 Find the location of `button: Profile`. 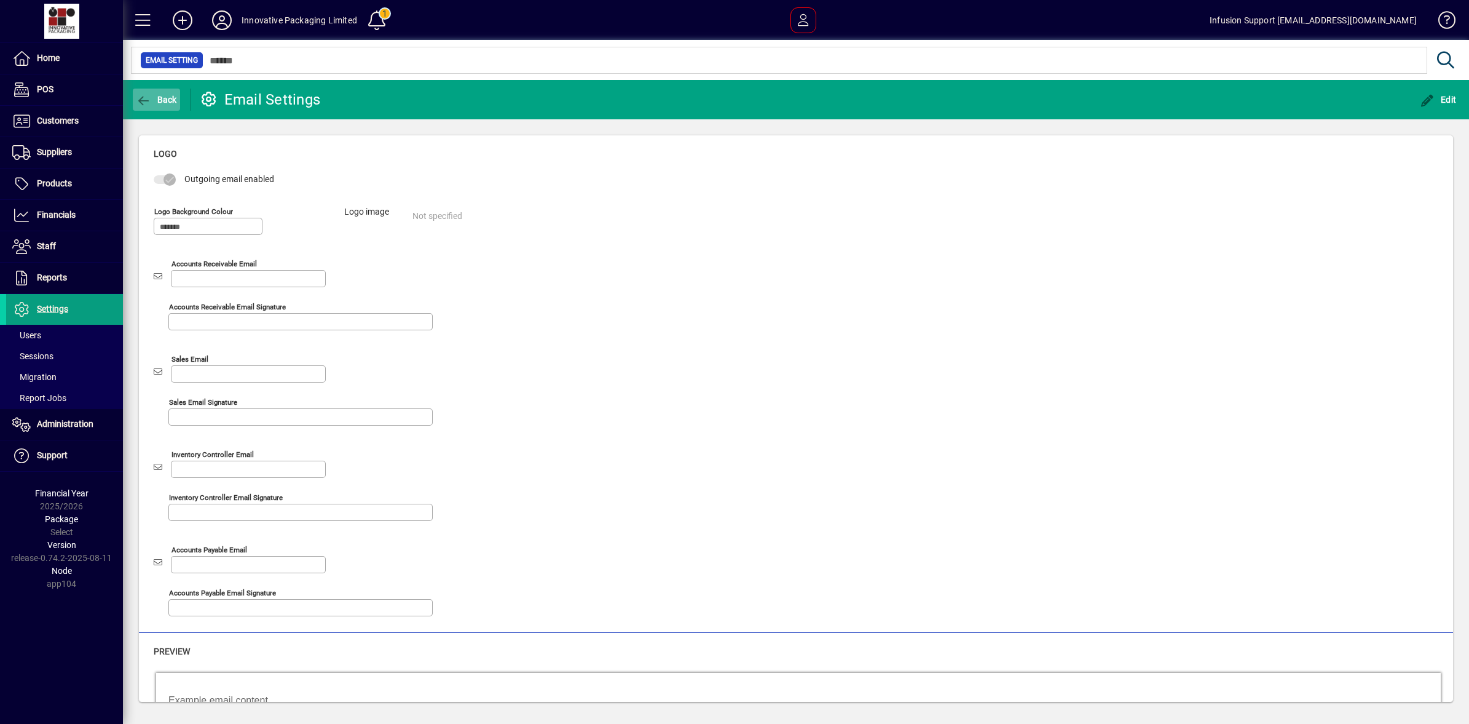

button: Profile is located at coordinates (222, 20).